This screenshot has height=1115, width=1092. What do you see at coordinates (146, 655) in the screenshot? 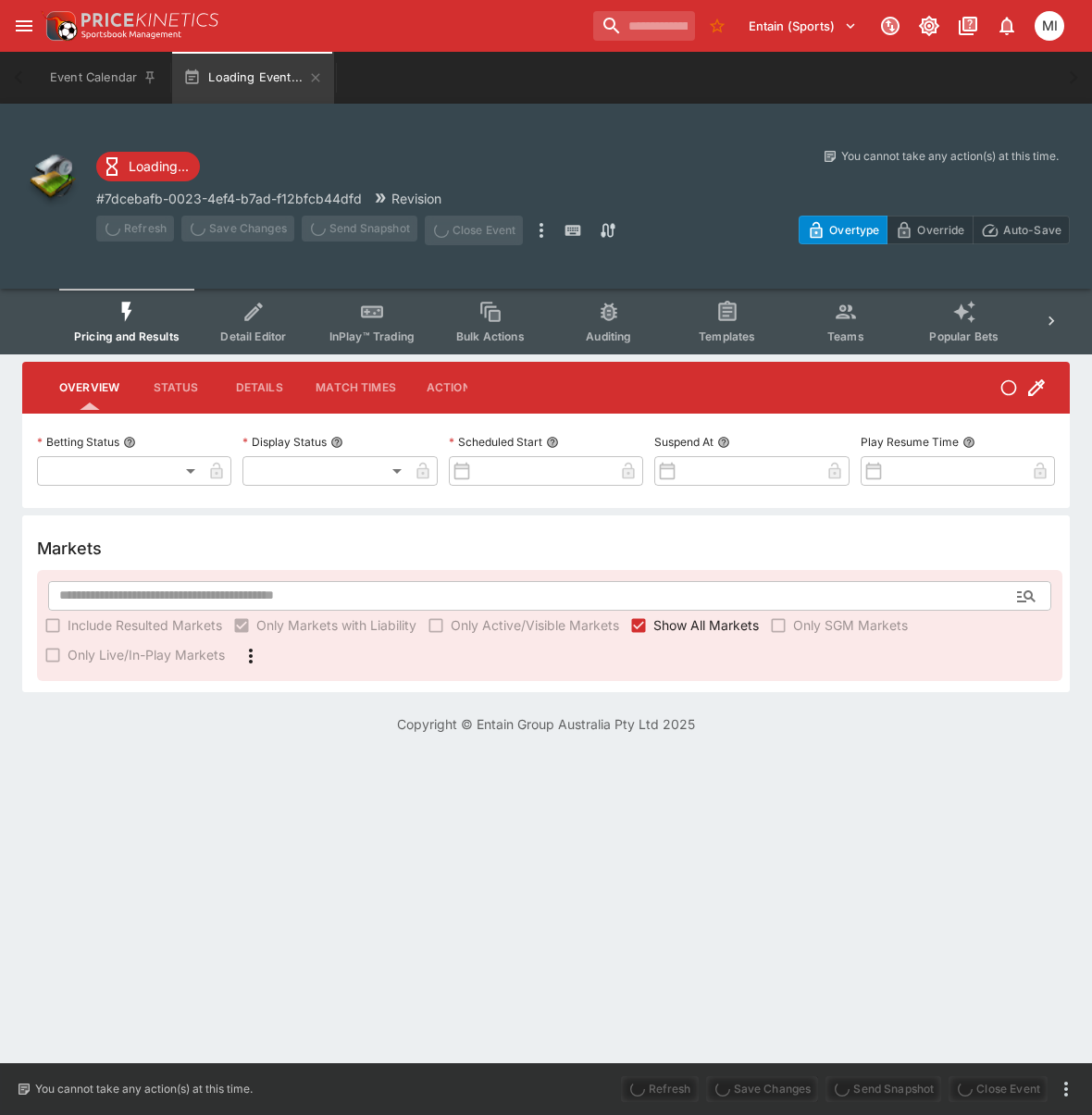
I see `span: Only Live/In-Play Markets` at bounding box center [146, 655].